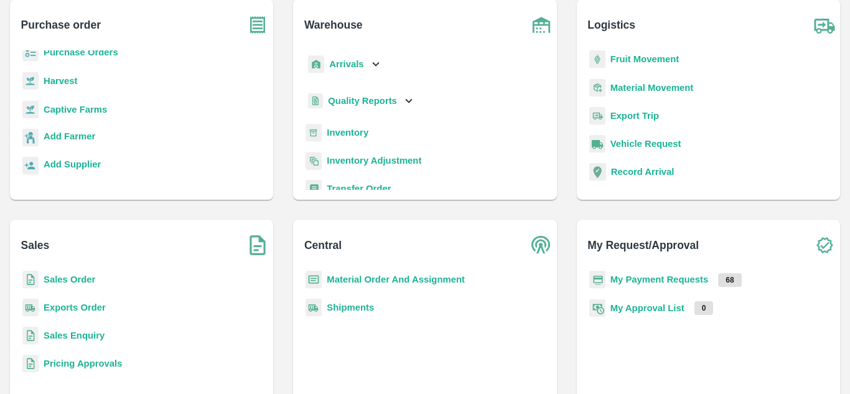  What do you see at coordinates (334, 25) in the screenshot?
I see `b: Warehouse` at bounding box center [334, 25].